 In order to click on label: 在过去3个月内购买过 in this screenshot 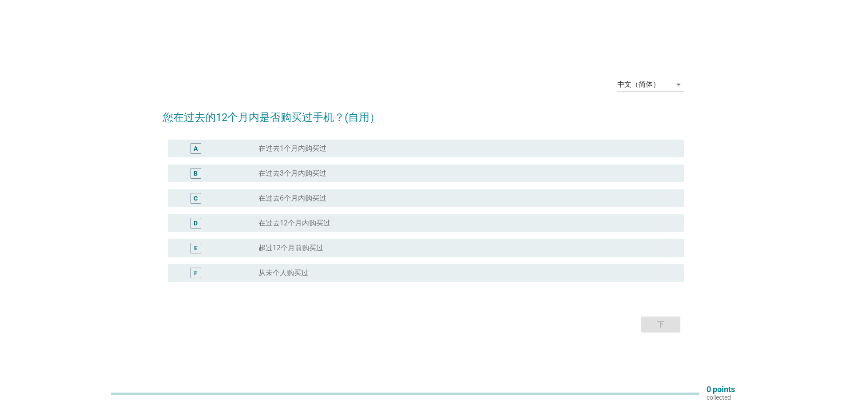, I will do `click(292, 173)`.